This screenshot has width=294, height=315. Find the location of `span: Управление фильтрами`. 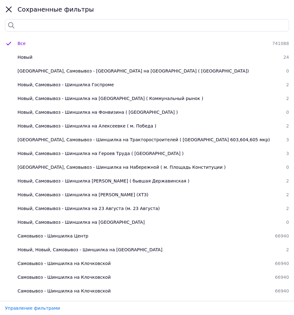

span: Управление фильтрами is located at coordinates (33, 308).